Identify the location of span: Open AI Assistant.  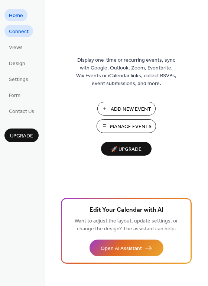
(121, 249).